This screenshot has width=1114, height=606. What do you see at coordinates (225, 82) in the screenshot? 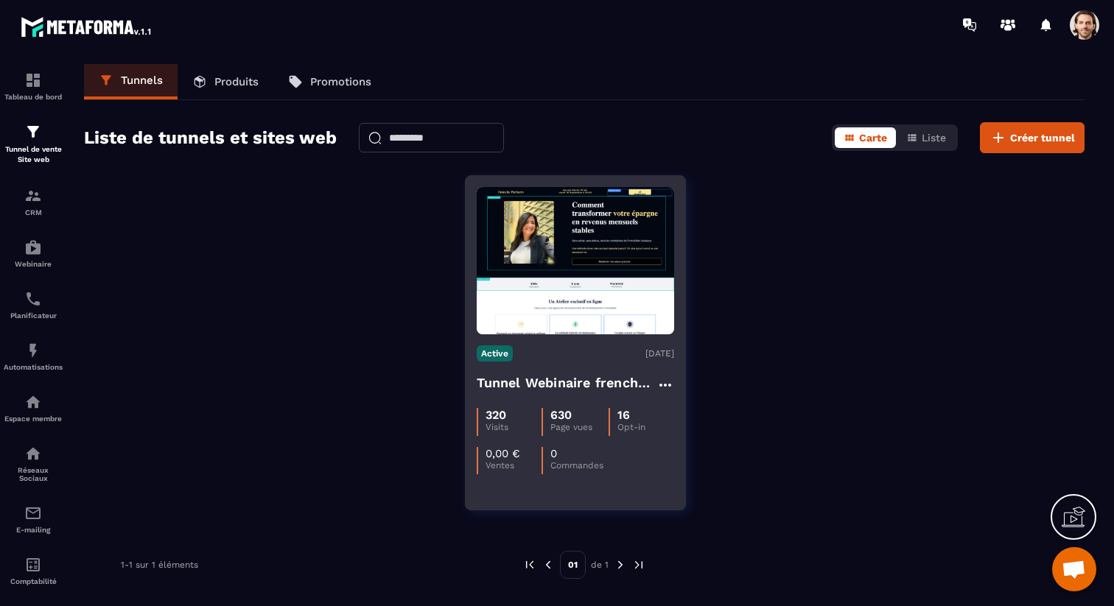
I see `a: Produits` at bounding box center [225, 82].